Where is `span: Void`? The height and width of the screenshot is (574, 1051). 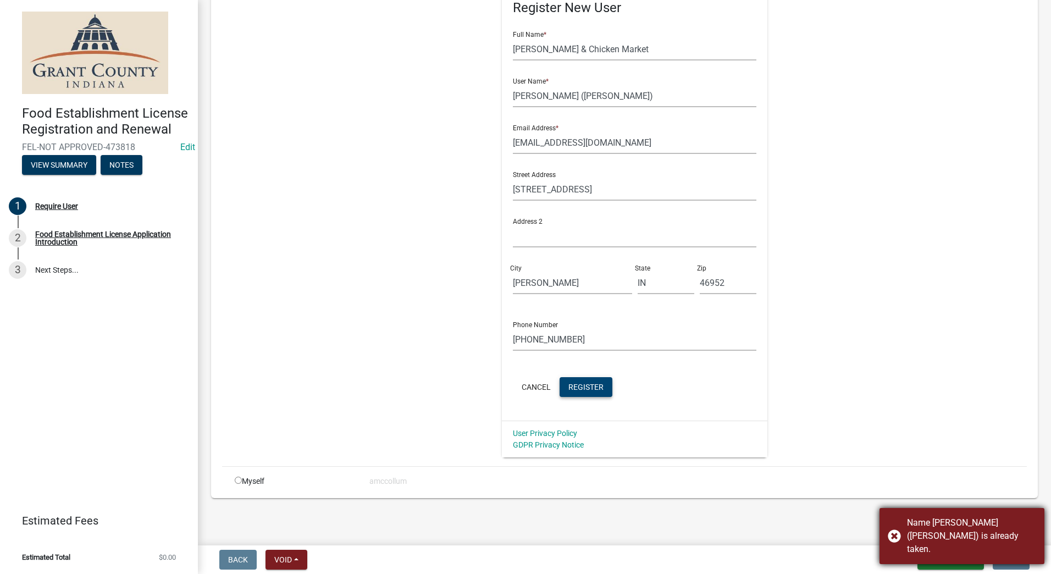 span: Void is located at coordinates (283, 560).